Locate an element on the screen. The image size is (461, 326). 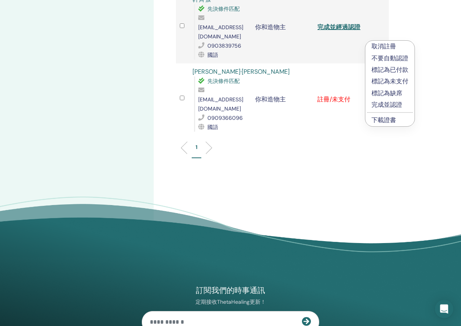
h4: 訂閱我們的時事通訊 is located at coordinates (230, 290).